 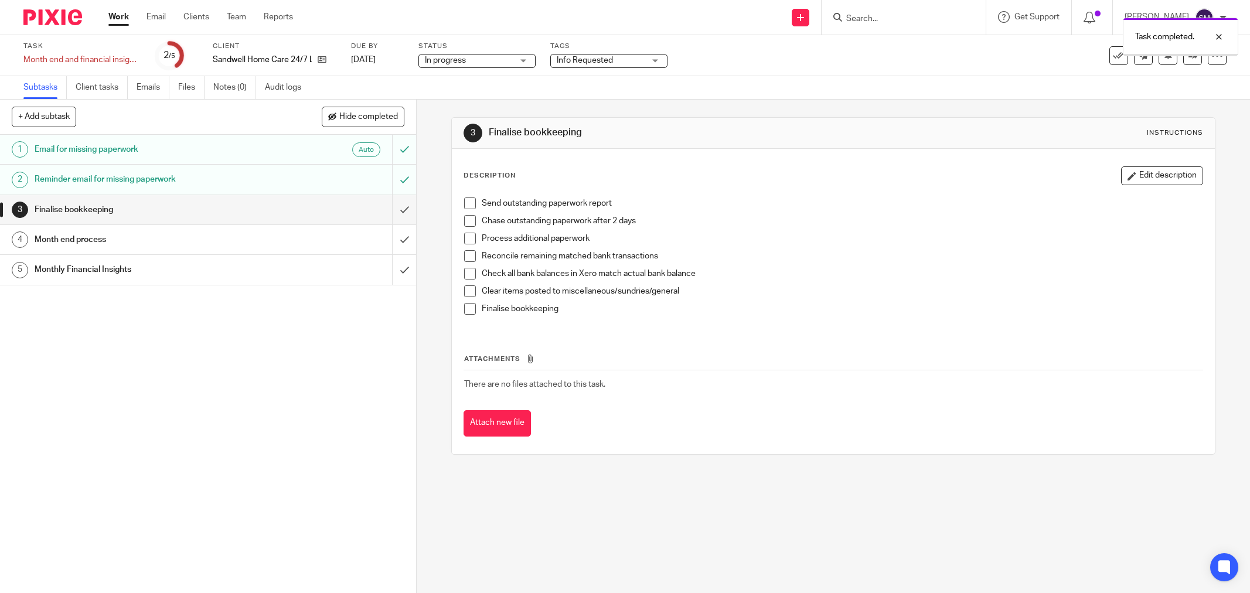 I want to click on a: Client tasks, so click(x=101, y=87).